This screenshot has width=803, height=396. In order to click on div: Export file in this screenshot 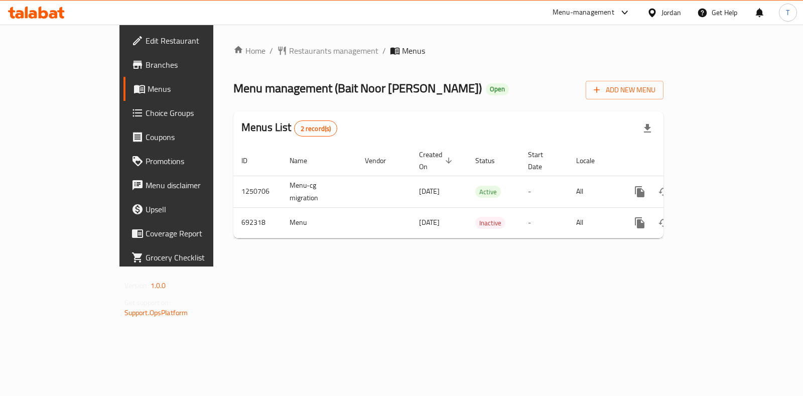, I will do `click(648, 129)`.